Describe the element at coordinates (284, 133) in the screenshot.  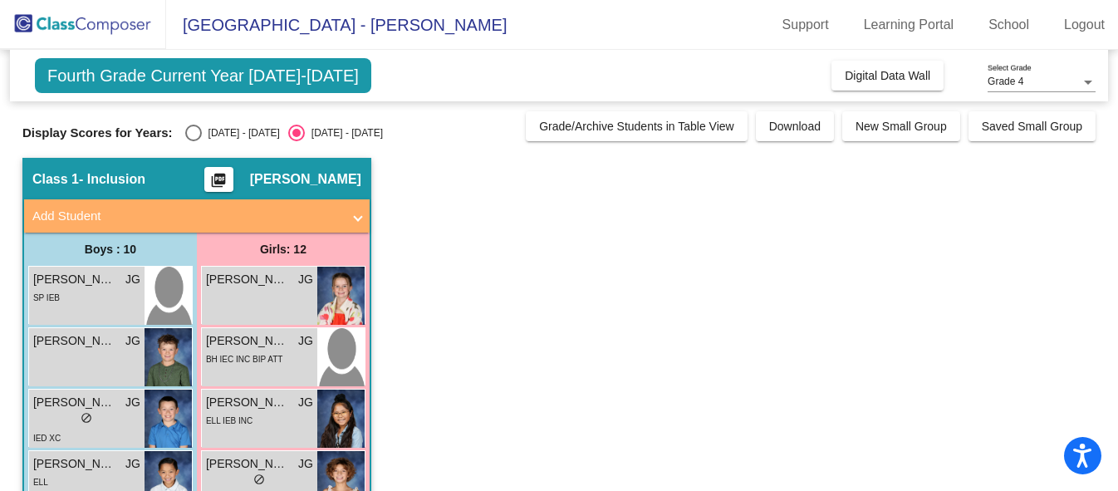
I see `mat-radio-group: Select an option` at that location.